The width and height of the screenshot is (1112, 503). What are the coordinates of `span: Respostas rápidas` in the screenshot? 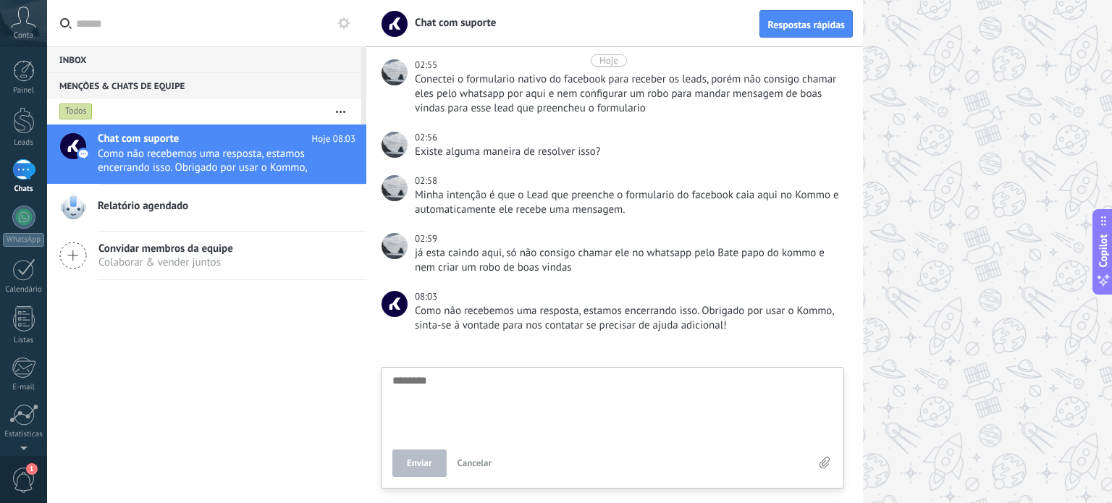 It's located at (806, 25).